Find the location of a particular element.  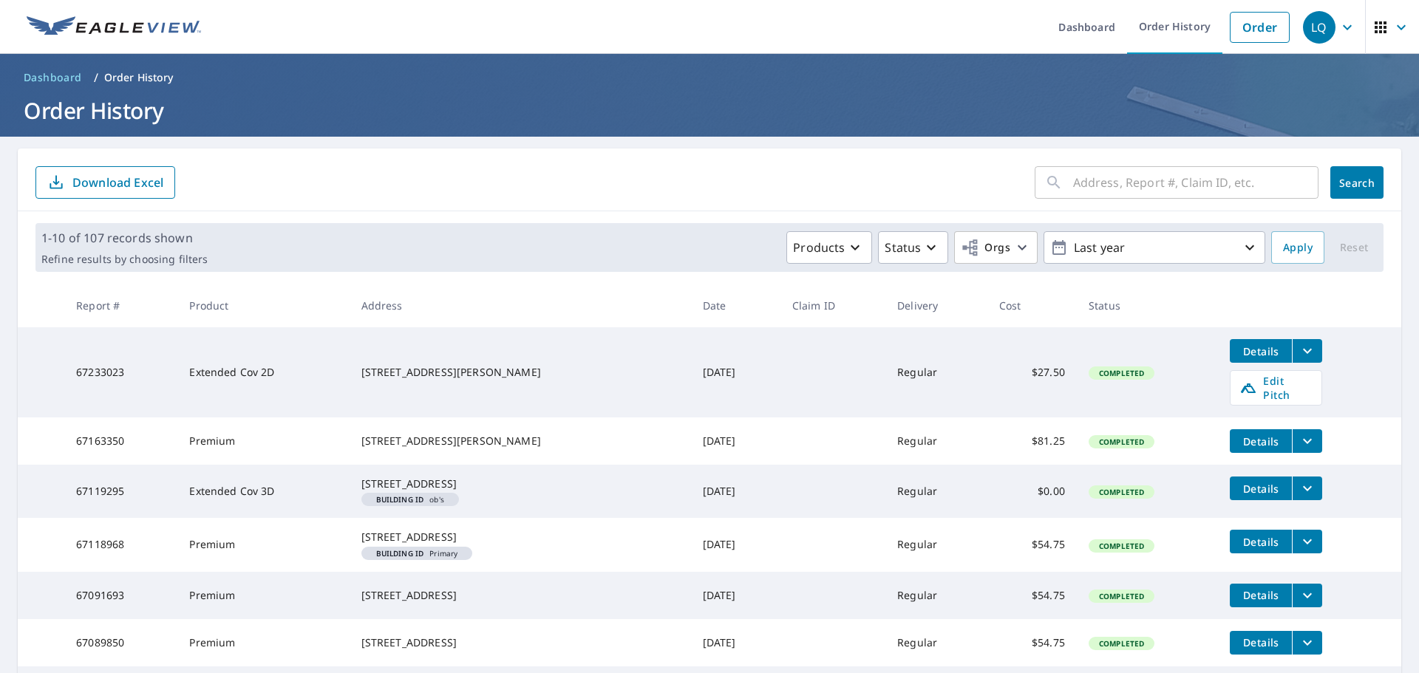

span: Orgs is located at coordinates (985, 248).